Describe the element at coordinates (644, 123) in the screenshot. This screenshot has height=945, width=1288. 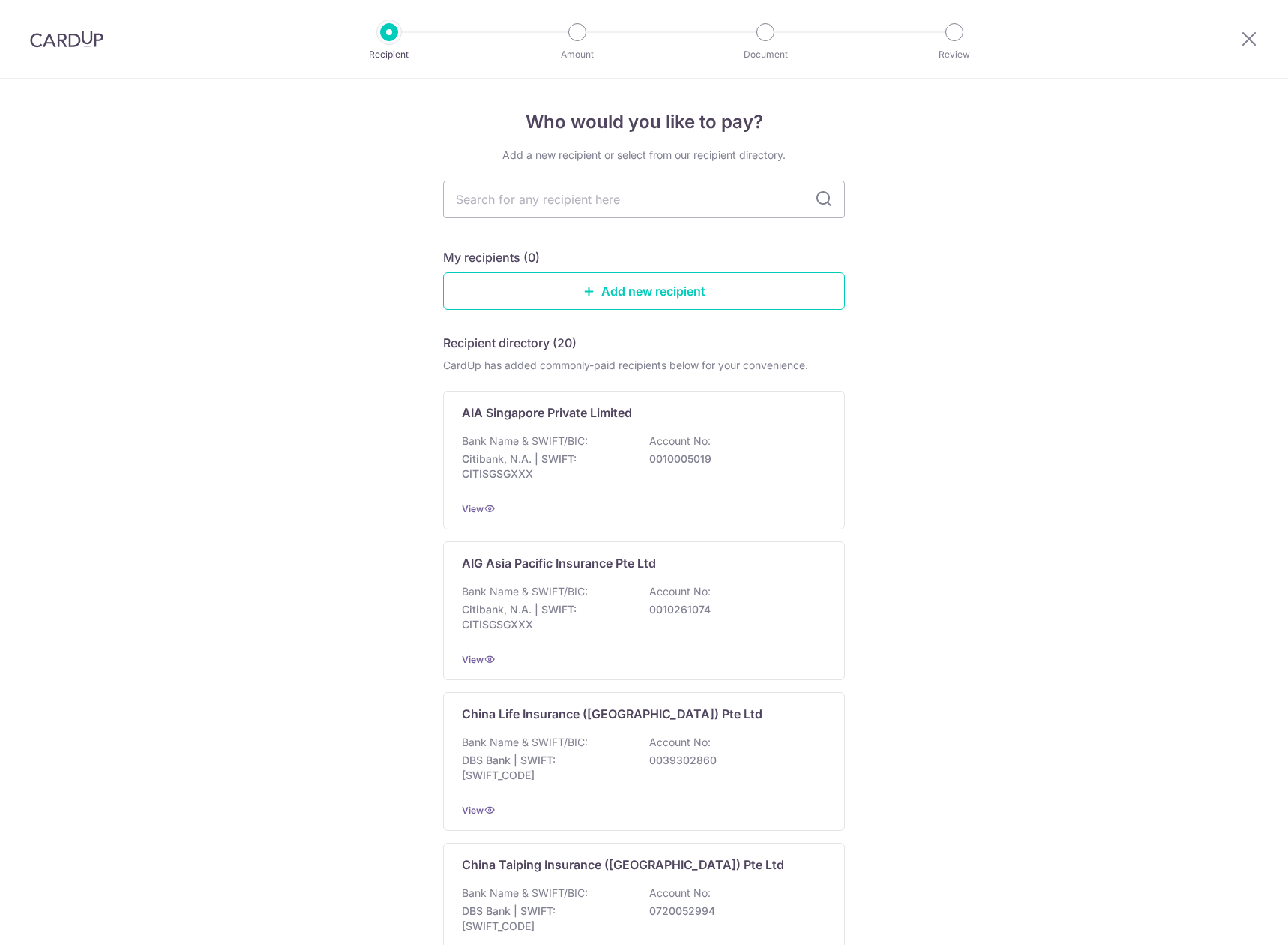
I see `h4: Who would you like to pay?` at that location.